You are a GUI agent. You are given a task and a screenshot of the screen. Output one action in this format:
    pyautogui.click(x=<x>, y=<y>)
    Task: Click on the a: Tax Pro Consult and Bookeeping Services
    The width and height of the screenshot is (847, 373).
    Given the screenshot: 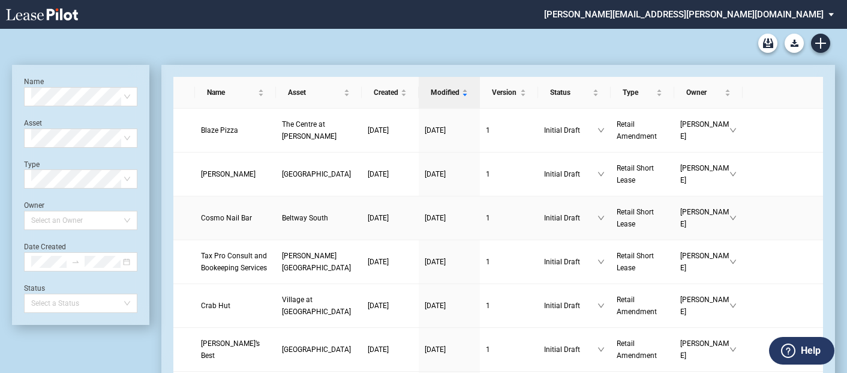 What is the action you would take?
    pyautogui.click(x=235, y=262)
    